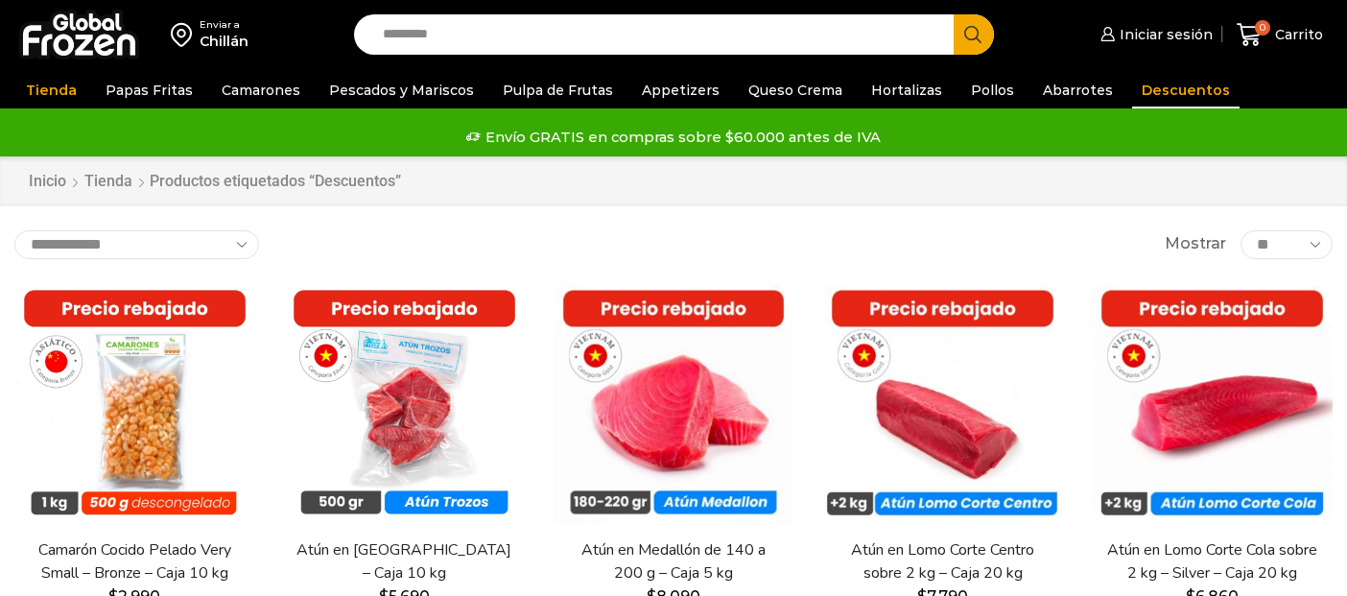  I want to click on h1: Productos etiquetados “Descuentos”, so click(275, 180).